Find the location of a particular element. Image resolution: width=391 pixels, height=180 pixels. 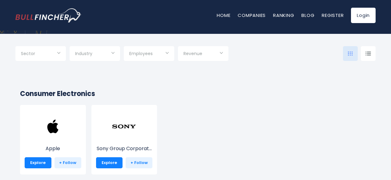

p: Sony Group Corporation is located at coordinates (124, 149).